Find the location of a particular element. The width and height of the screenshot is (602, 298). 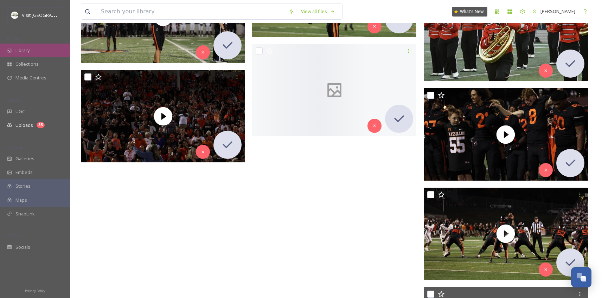

span: Library is located at coordinates (22, 50).